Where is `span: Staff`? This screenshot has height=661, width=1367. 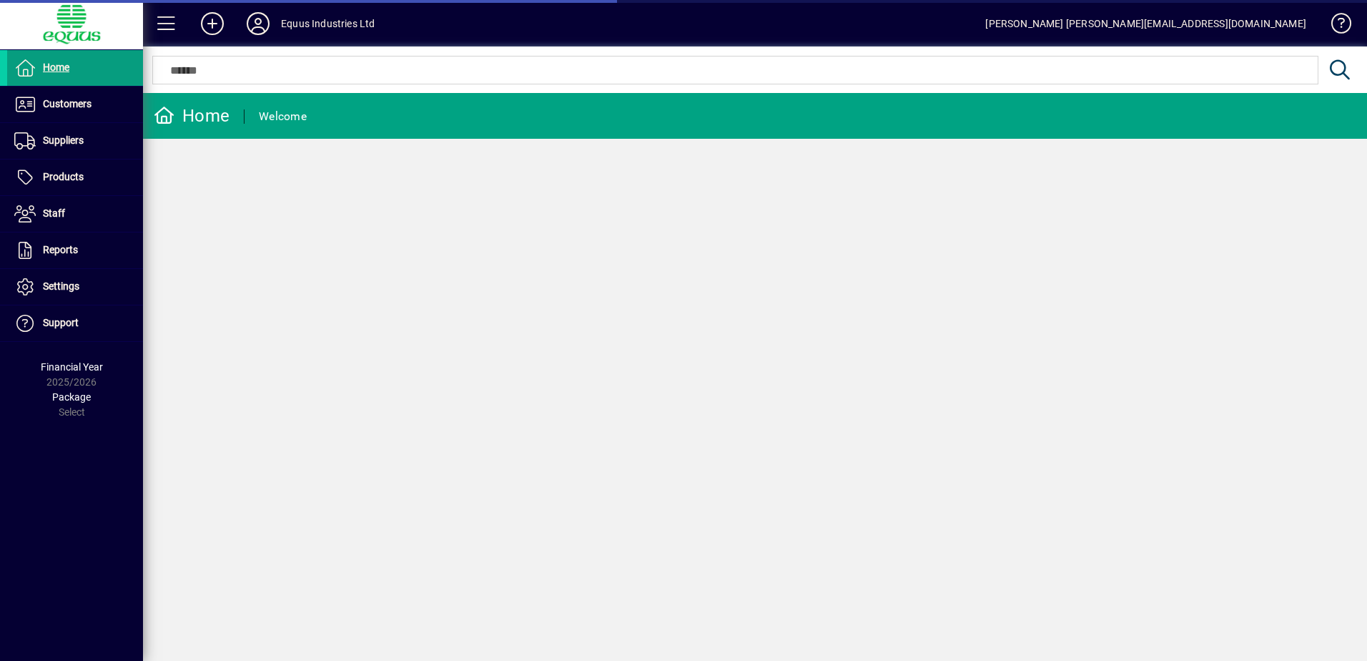
span: Staff is located at coordinates (54, 213).